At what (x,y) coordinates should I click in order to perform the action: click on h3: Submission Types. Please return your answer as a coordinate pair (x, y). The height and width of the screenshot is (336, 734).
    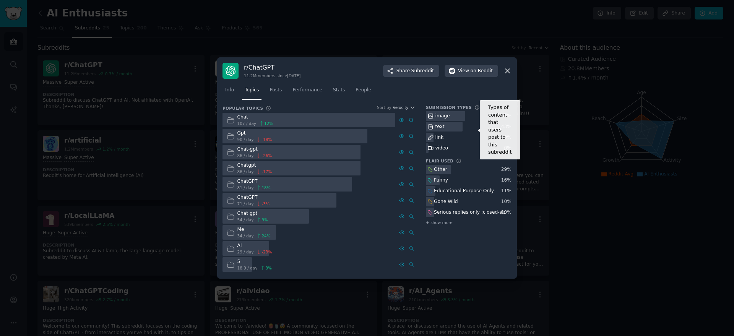
    Looking at the image, I should click on (449, 107).